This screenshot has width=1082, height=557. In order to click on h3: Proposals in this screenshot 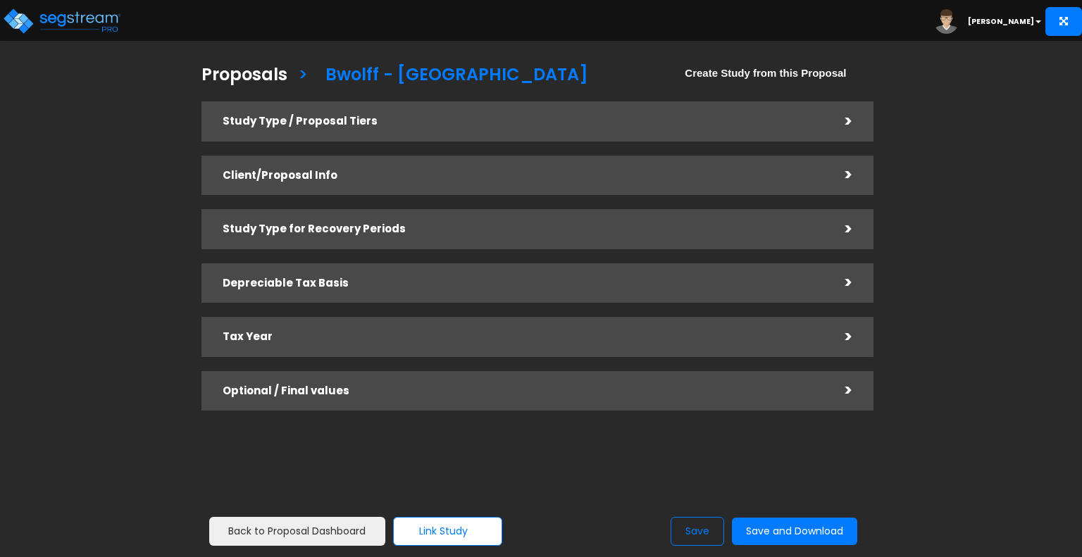, I will do `click(245, 76)`.